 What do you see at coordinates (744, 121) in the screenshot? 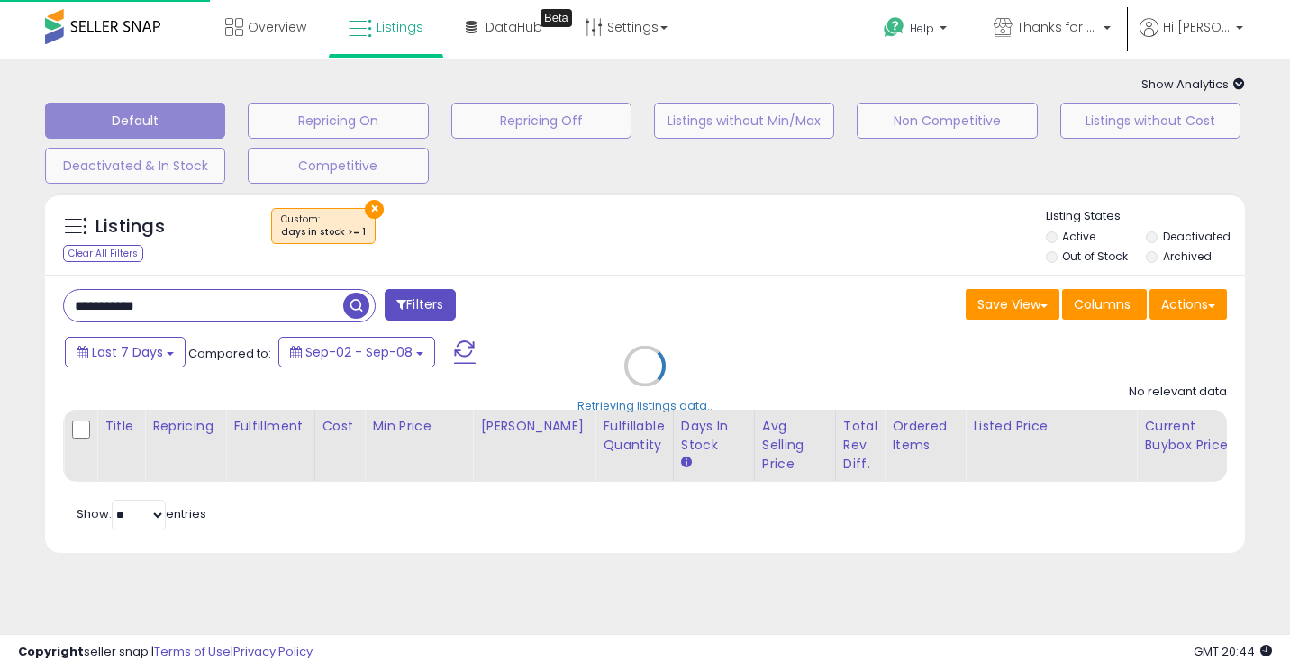
I see `button: Listings without Min/Max` at bounding box center [744, 121].